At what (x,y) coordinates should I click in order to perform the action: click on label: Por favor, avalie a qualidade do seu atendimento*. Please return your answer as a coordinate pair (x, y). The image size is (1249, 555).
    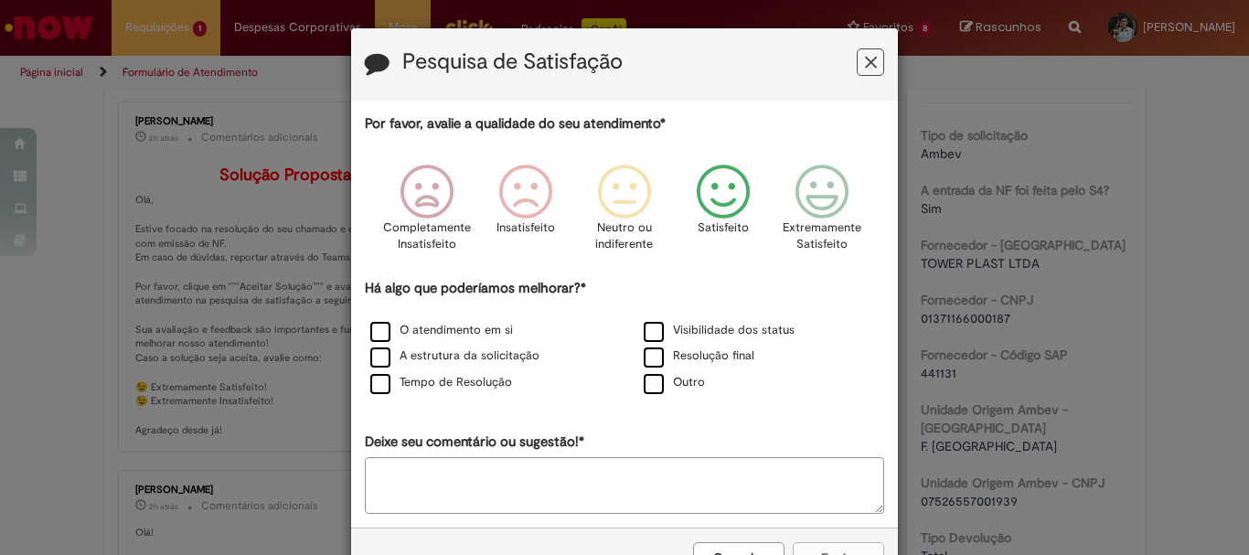
    Looking at the image, I should click on (515, 123).